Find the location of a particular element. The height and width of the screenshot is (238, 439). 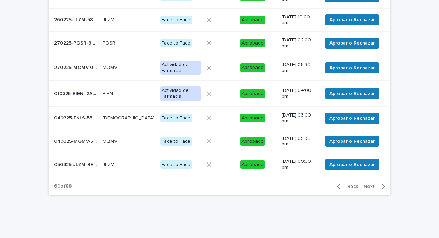

p: 040325-EKLS-55B786 is located at coordinates (76, 117).